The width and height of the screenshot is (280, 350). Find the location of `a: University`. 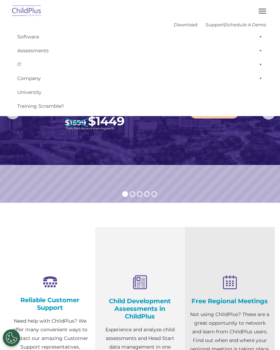

a: University is located at coordinates (140, 92).